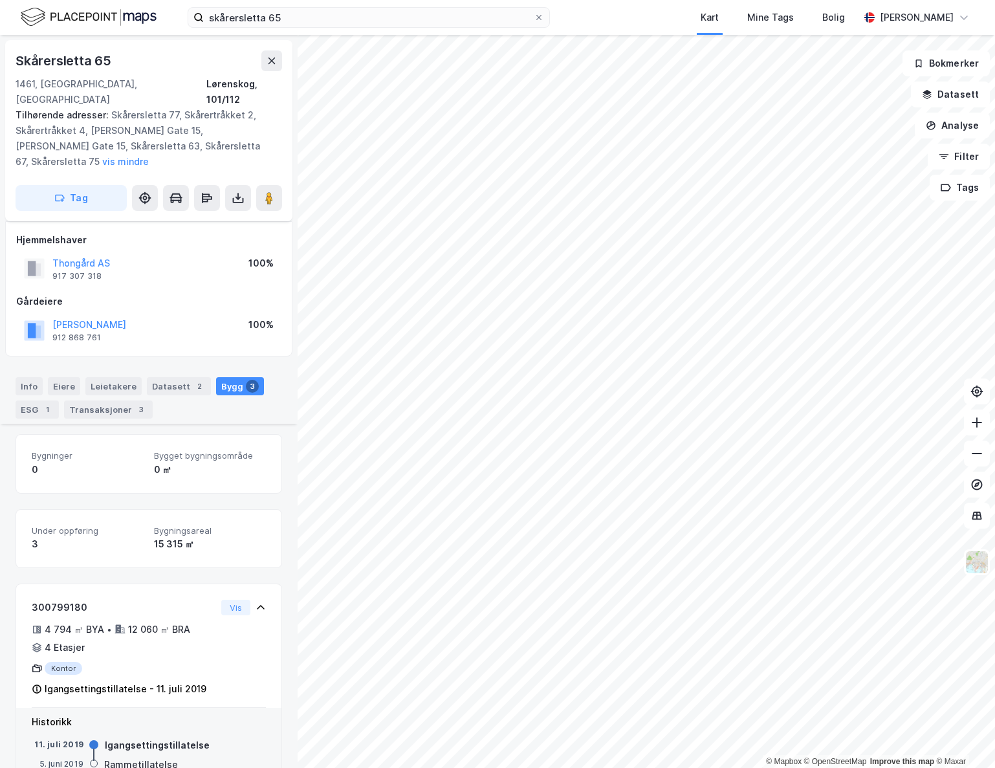  I want to click on div: Transaksjoner, so click(108, 409).